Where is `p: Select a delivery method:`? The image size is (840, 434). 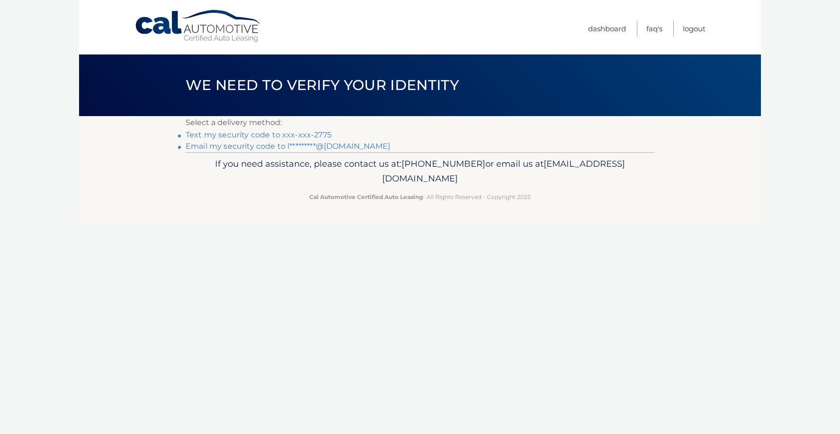 p: Select a delivery method: is located at coordinates (420, 123).